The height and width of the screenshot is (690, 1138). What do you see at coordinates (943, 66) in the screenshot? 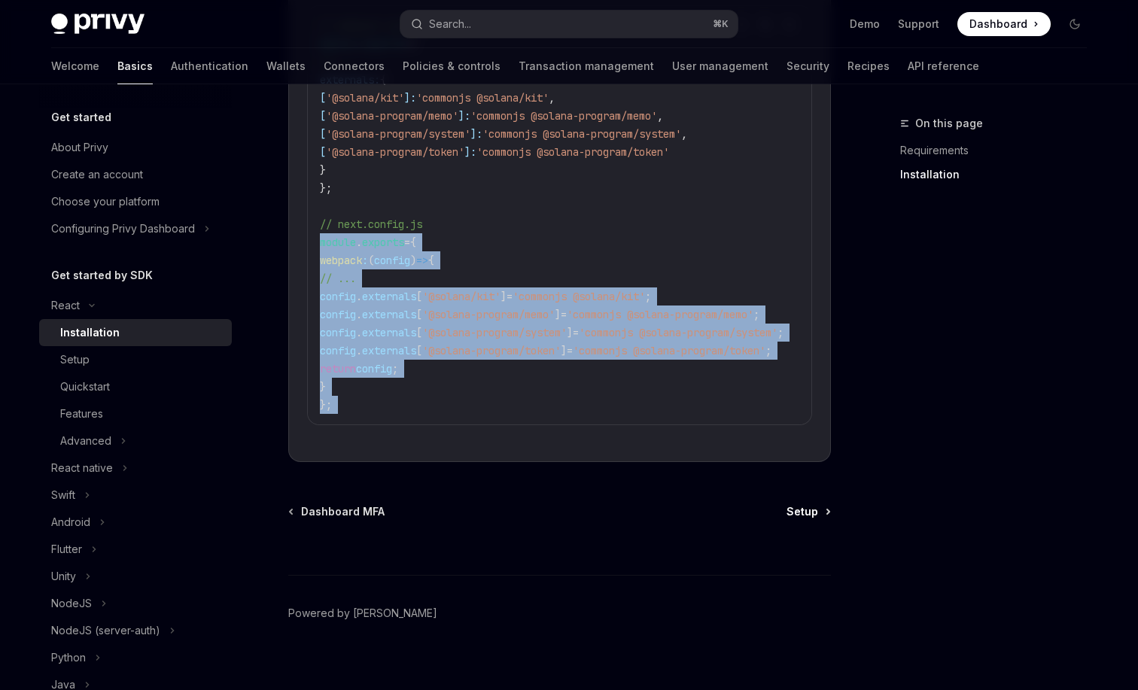
I see `a: API reference` at bounding box center [943, 66].